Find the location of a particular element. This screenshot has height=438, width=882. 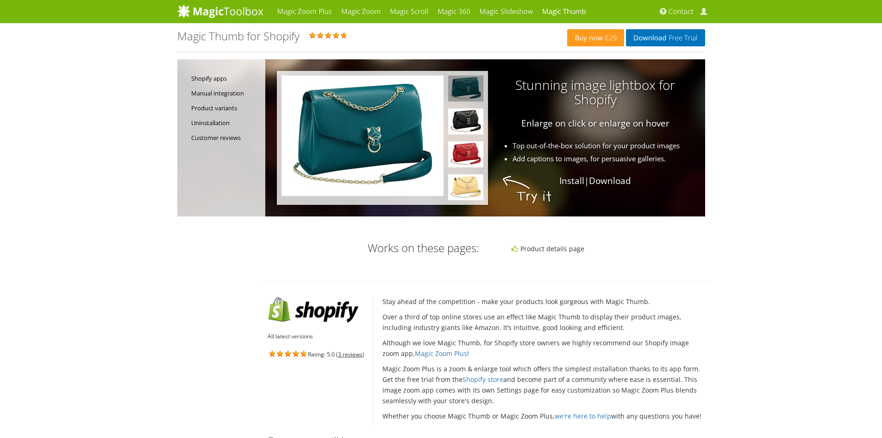

h1: Magic Thumb for Shopify is located at coordinates (238, 36).